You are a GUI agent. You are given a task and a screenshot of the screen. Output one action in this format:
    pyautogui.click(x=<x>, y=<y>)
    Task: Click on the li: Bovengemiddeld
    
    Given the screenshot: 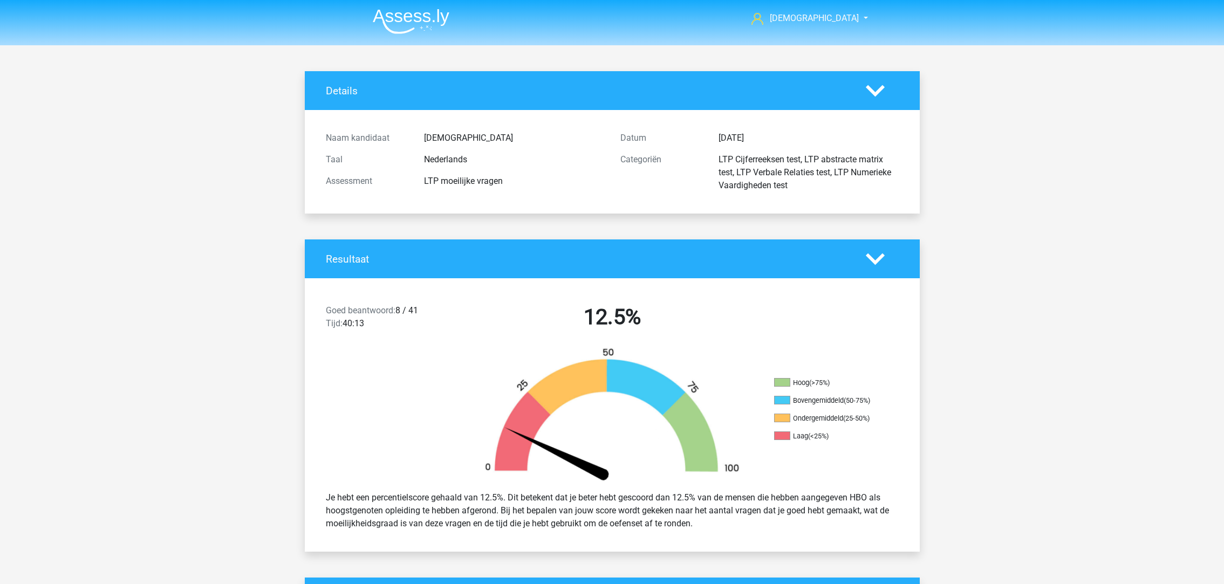 What is the action you would take?
    pyautogui.click(x=828, y=401)
    